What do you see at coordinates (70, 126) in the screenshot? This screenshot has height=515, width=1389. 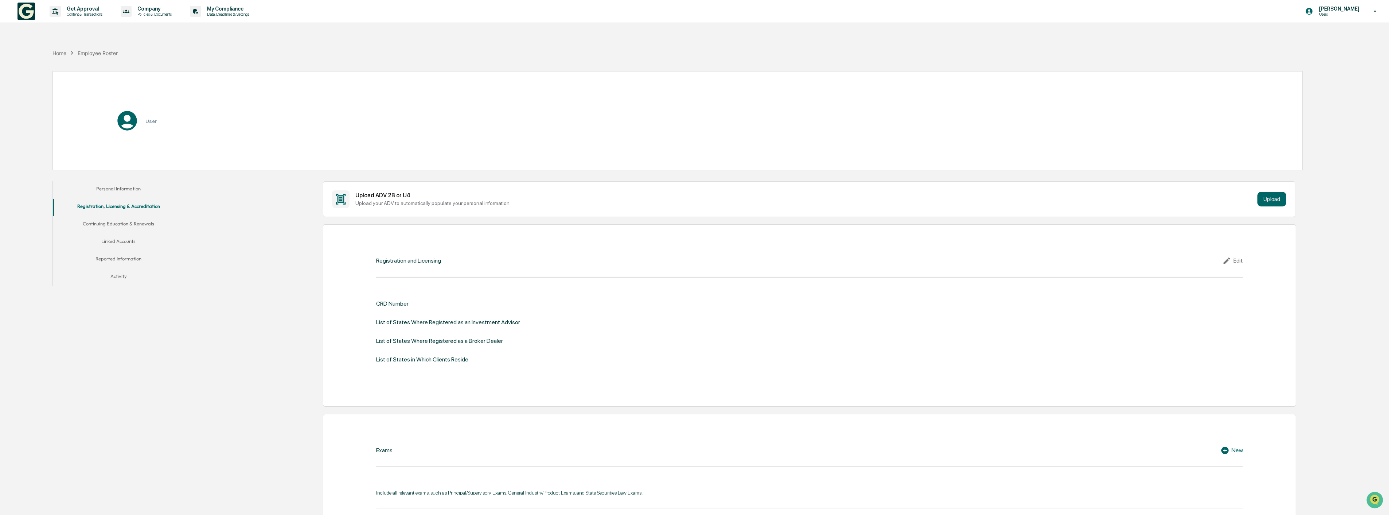 I see `a: Powered byPylon` at bounding box center [70, 126].